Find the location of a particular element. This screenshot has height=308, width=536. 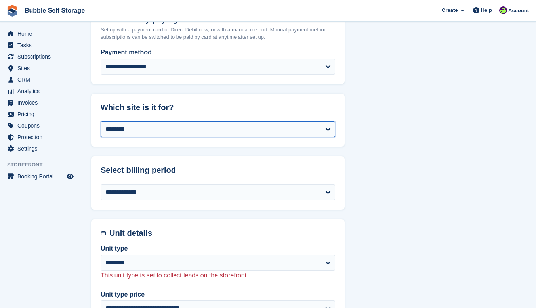

p: Set up with a payment card or Direct Debit now, or with a manual method. Manual payment method su... is located at coordinates (218, 33).